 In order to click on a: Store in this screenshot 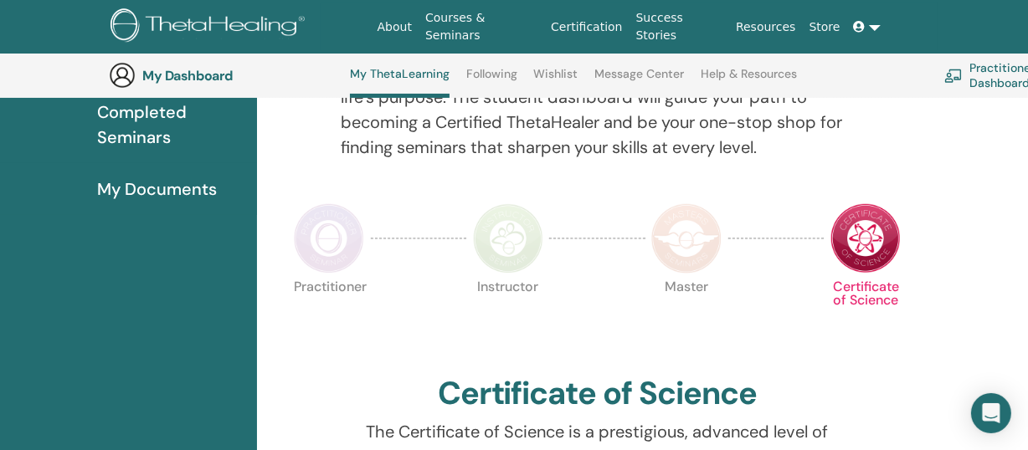, I will do `click(825, 27)`.